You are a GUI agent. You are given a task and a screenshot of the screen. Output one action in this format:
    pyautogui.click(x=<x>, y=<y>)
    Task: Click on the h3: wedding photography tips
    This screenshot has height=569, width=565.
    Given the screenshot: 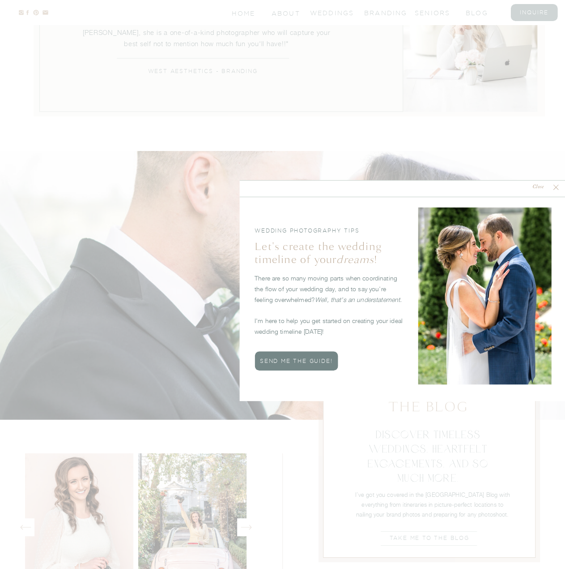 What is the action you would take?
    pyautogui.click(x=327, y=231)
    